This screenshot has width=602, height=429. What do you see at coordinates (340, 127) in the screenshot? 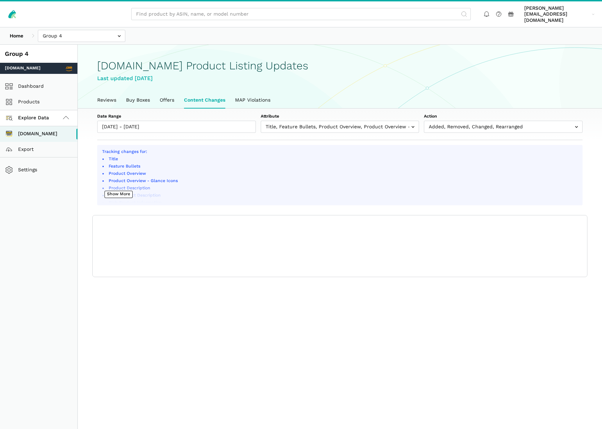
I see `input: Title, Feature Bullets, Product Overview, Product Overview - Glance Icons, Product Description, R...` at bounding box center [340, 127].